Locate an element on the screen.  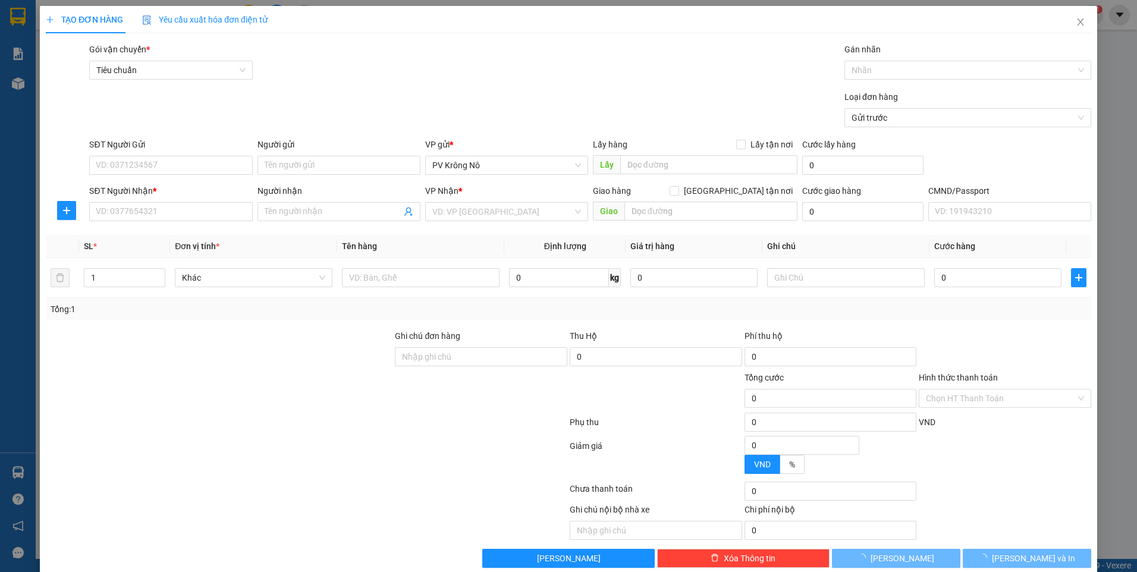
label: Cước lấy hàng is located at coordinates (829, 144).